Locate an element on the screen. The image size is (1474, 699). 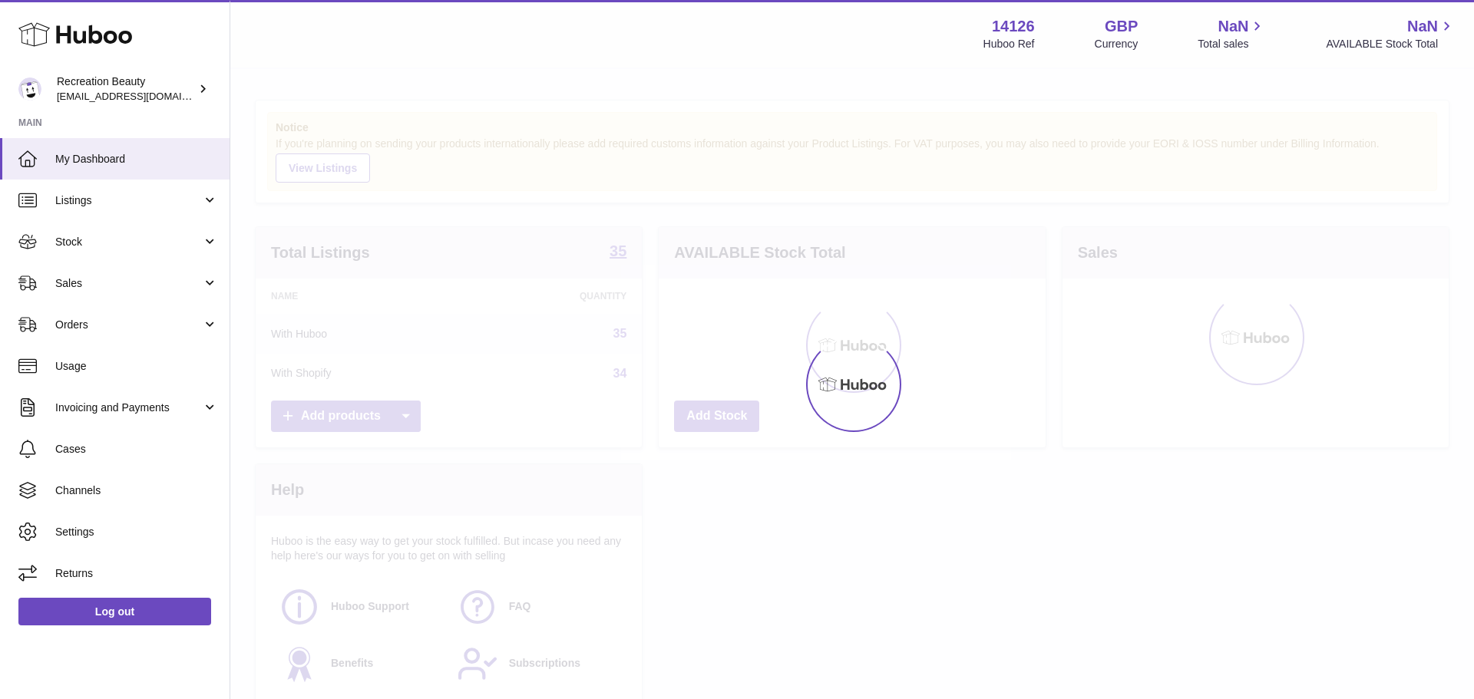
a: NaN AVAILABLE Stock Total is located at coordinates (1390, 34).